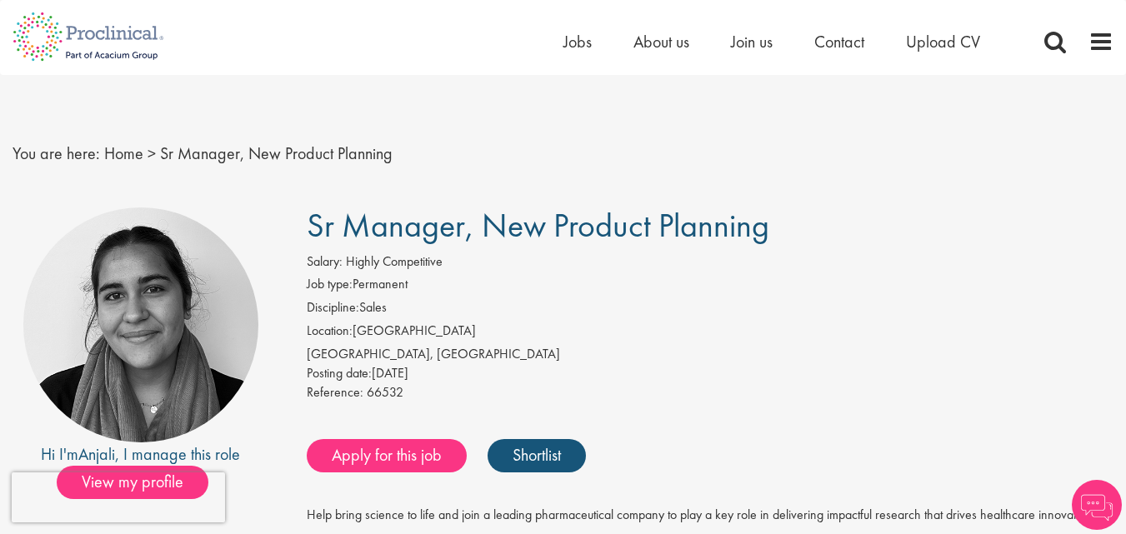 This screenshot has height=534, width=1126. I want to click on li: Sales, so click(710, 310).